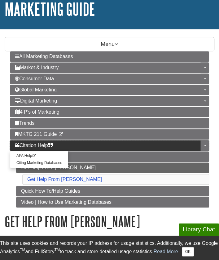 The image size is (219, 260). What do you see at coordinates (109, 90) in the screenshot?
I see `a: Global Marketing` at bounding box center [109, 90].